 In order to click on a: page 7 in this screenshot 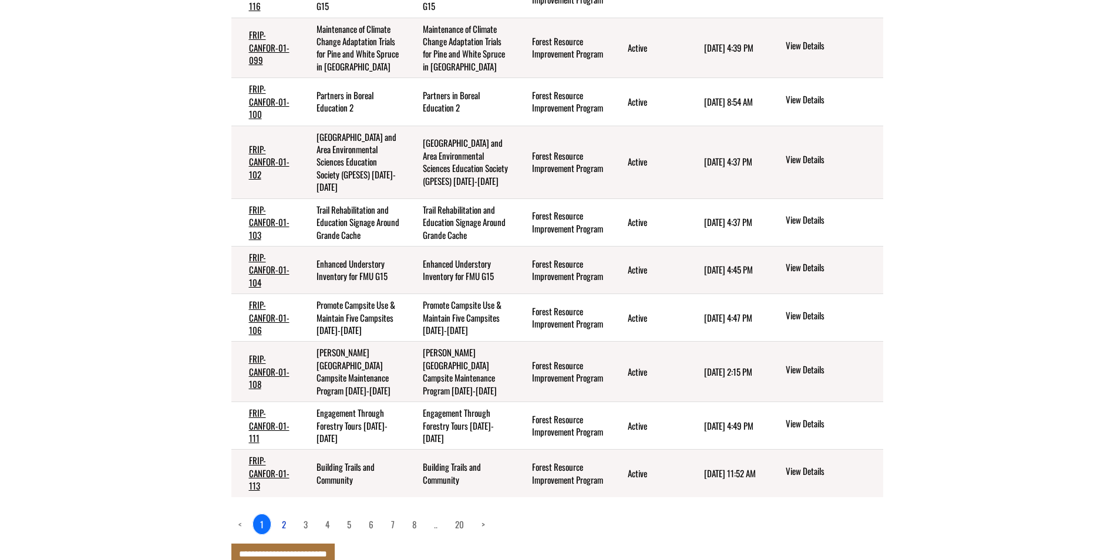, I will do `click(393, 524)`.